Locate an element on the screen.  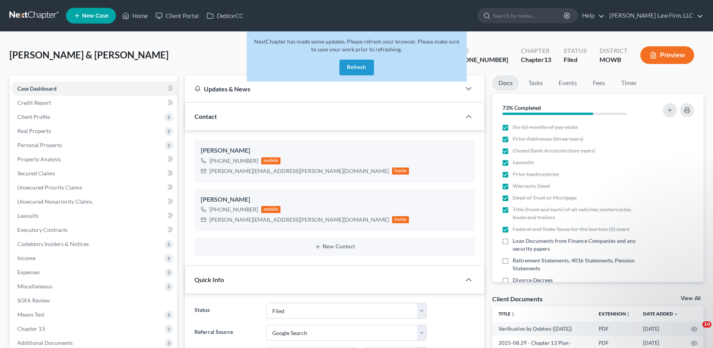
a: Property Analysis is located at coordinates (94, 160).